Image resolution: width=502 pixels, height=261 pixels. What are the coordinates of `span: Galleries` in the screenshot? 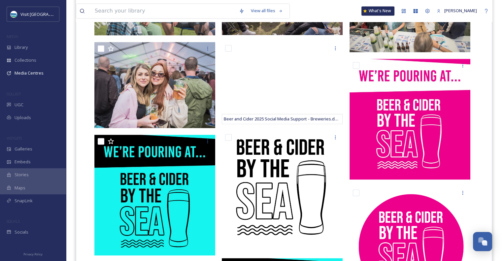 It's located at (23, 149).